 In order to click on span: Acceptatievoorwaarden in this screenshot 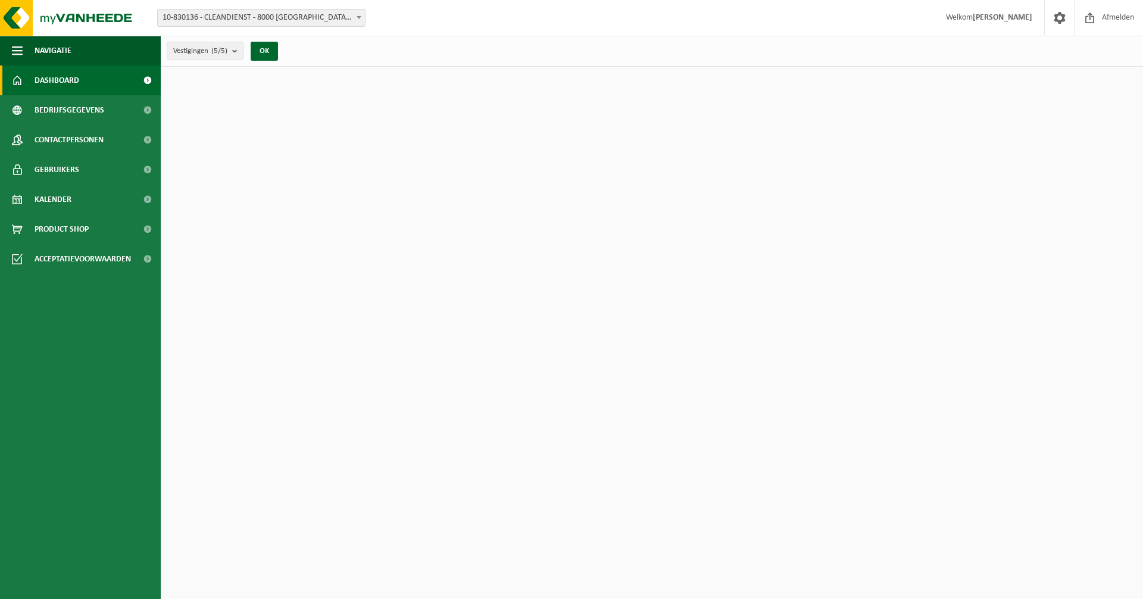, I will do `click(83, 259)`.